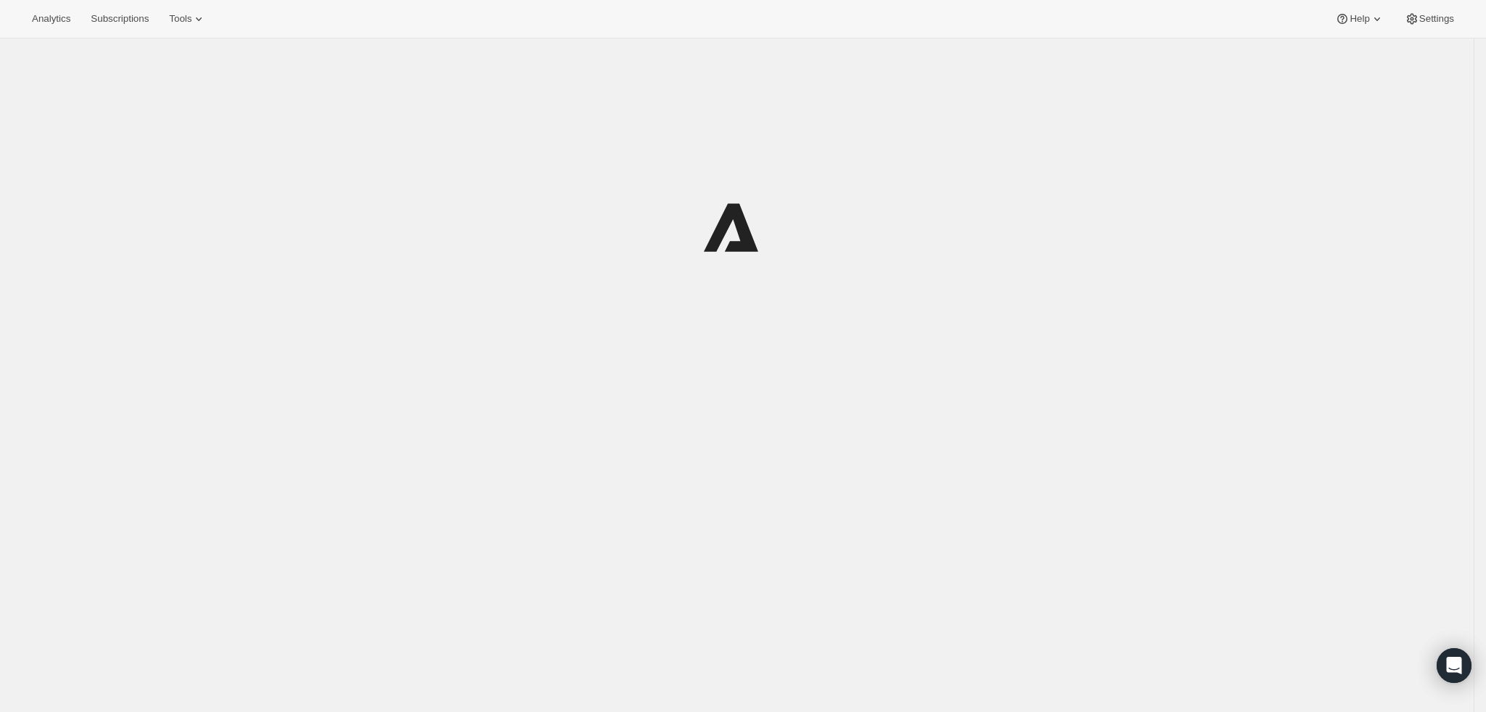  I want to click on span: Analytics, so click(51, 19).